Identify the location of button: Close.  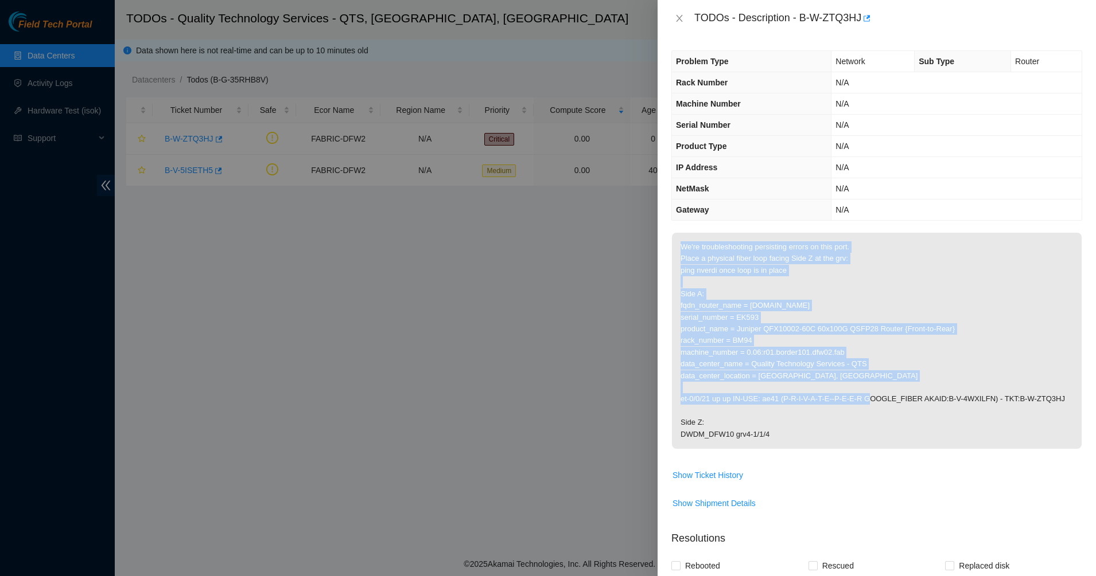
(679, 18).